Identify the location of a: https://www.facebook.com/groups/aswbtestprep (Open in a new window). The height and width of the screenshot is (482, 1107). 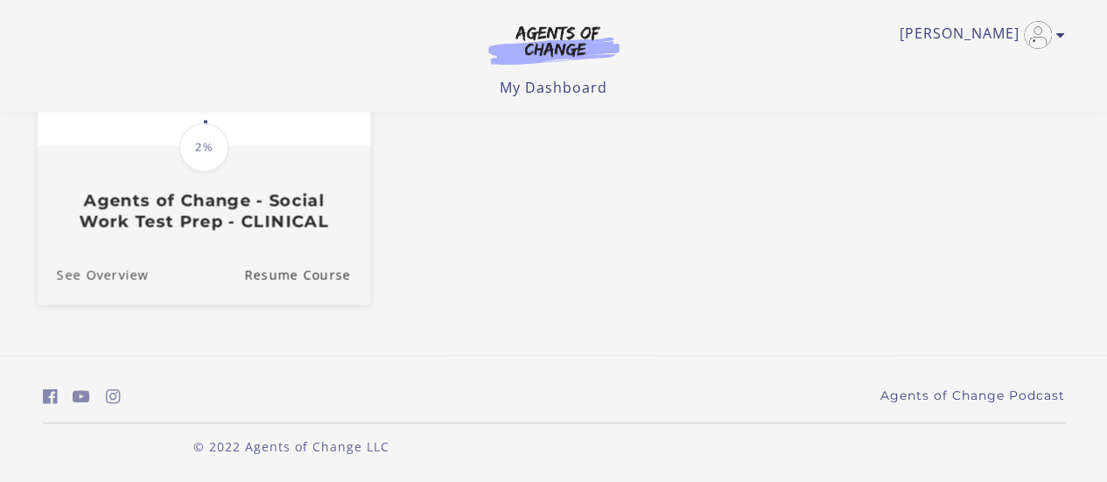
(50, 397).